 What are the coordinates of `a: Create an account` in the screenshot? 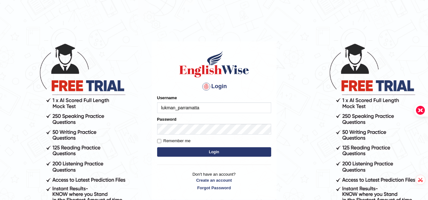 It's located at (214, 180).